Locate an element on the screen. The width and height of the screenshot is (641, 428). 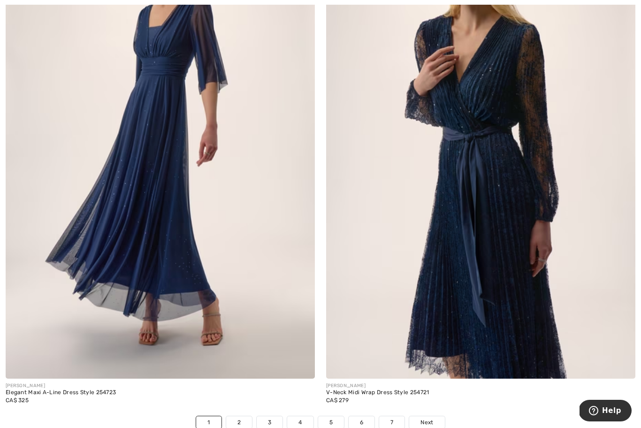
div: Elegant Maxi A-Line Dress Style 254723 is located at coordinates (61, 392).